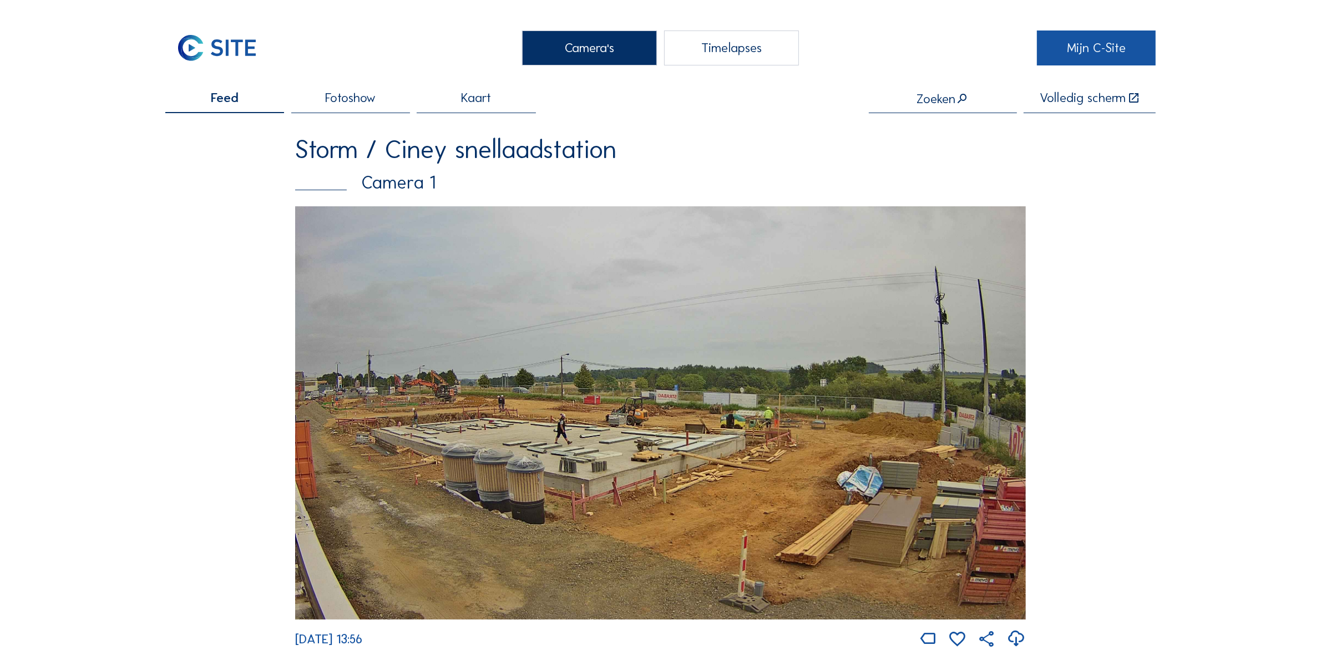 This screenshot has width=1321, height=655. Describe the element at coordinates (660, 183) in the screenshot. I see `div: Camera 1` at that location.